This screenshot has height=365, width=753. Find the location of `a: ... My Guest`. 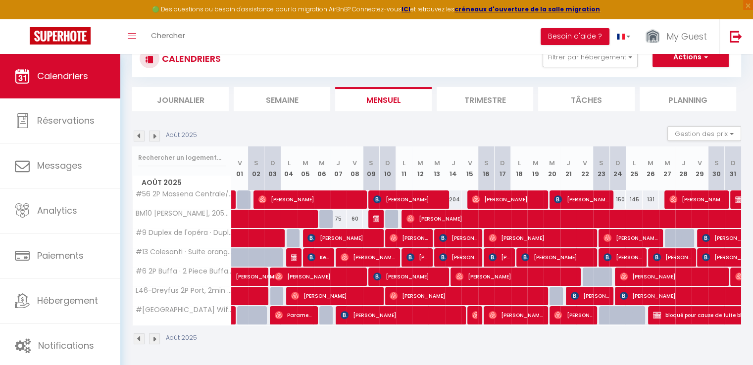

a: ... My Guest is located at coordinates (678, 37).